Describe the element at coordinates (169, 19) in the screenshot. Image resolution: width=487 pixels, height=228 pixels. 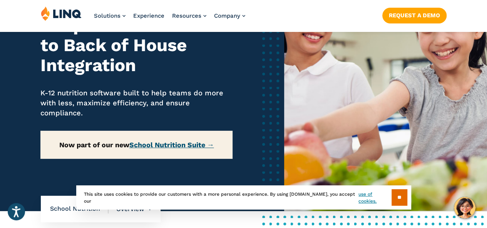
I see `nav: Primary Navigation` at that location.